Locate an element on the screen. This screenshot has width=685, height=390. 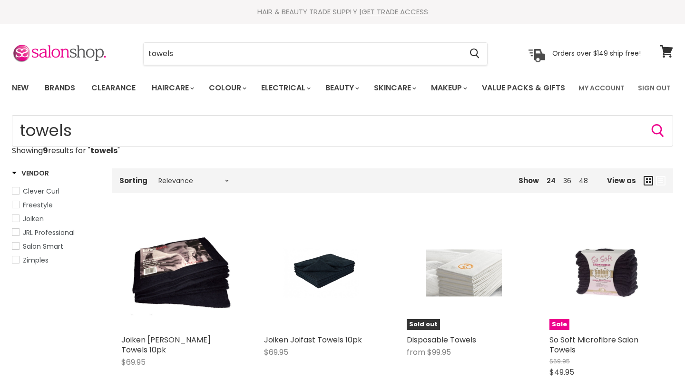
strong: towels is located at coordinates (104, 150).